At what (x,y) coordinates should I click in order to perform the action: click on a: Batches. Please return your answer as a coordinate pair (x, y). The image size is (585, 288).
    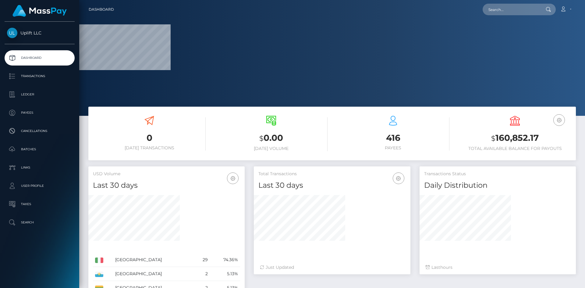
    Looking at the image, I should click on (40, 149).